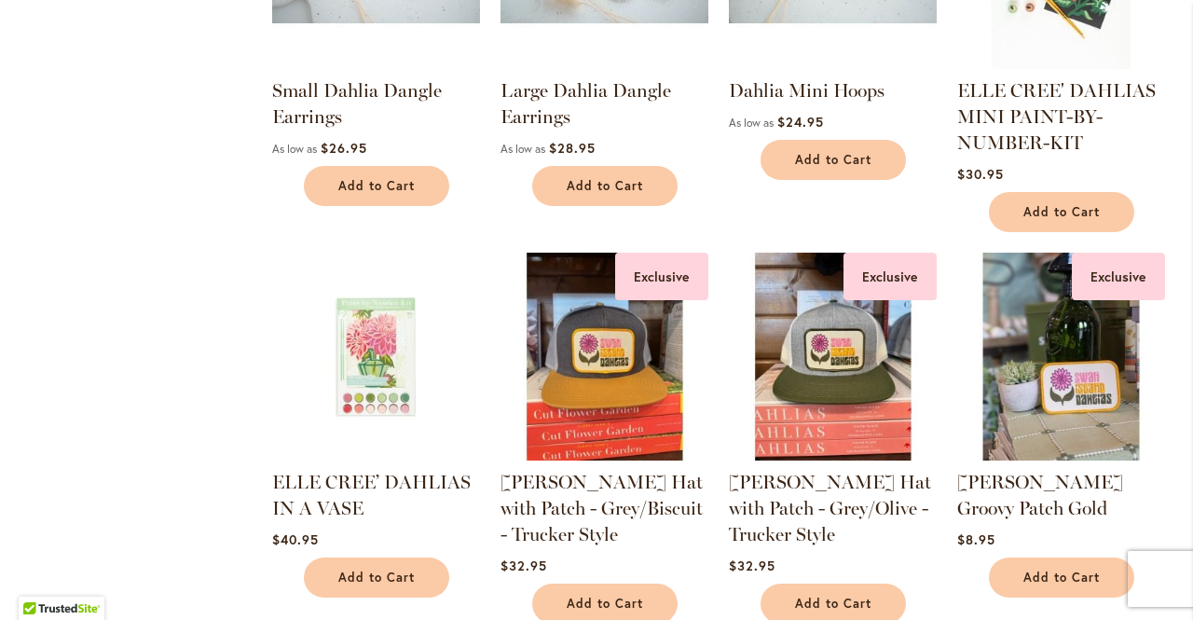 Image resolution: width=1193 pixels, height=620 pixels. What do you see at coordinates (344, 147) in the screenshot?
I see `span: $26.95` at bounding box center [344, 147].